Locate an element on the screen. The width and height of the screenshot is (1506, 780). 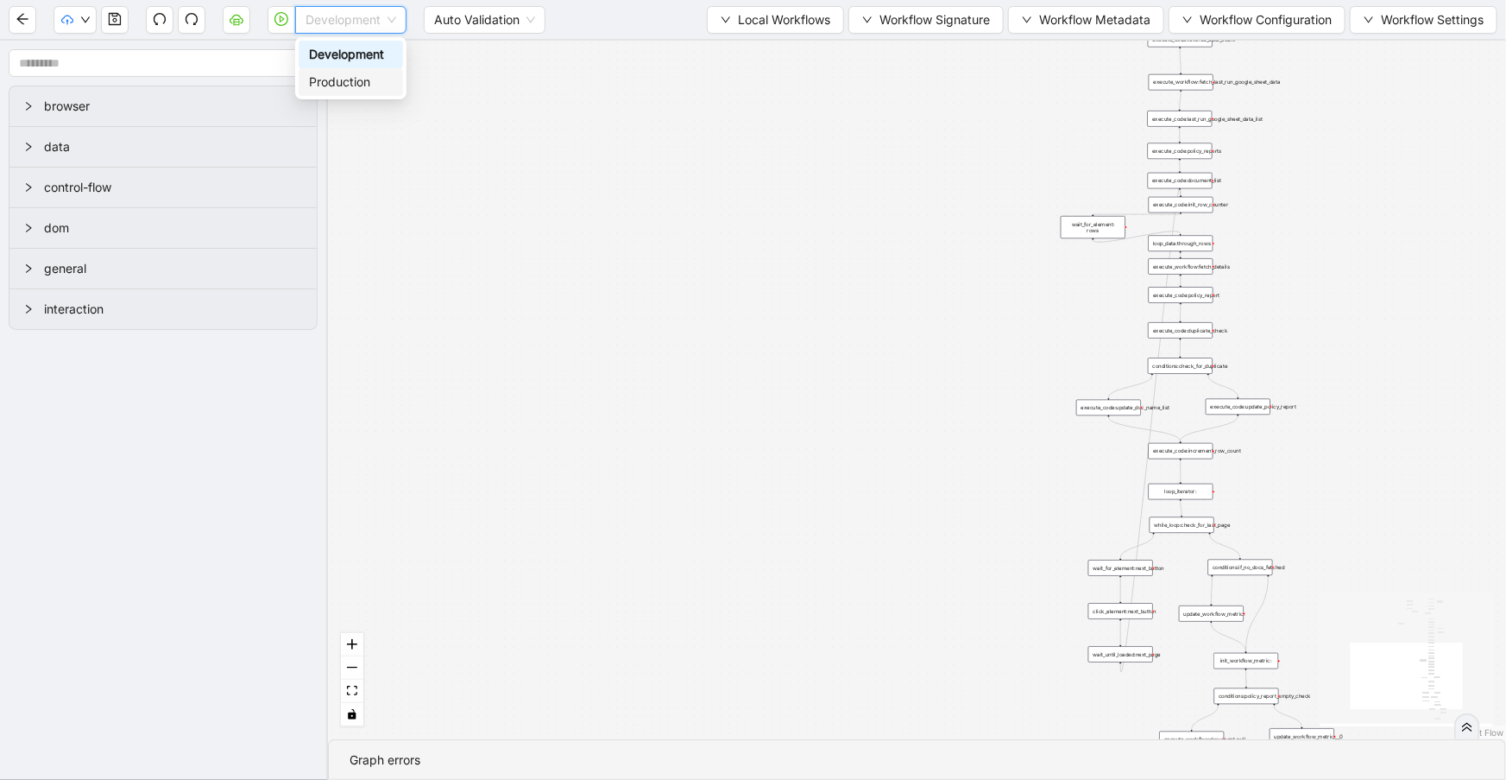
div: general is located at coordinates (163, 268).